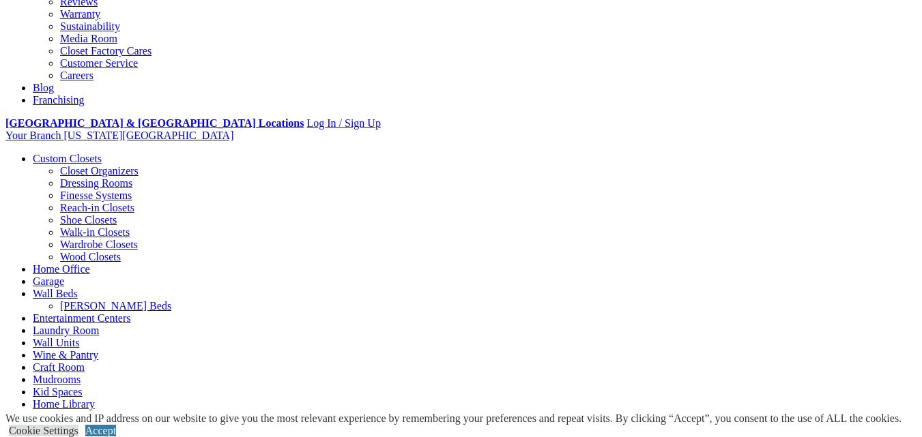  What do you see at coordinates (96, 183) in the screenshot?
I see `a: Dressing Rooms` at bounding box center [96, 183].